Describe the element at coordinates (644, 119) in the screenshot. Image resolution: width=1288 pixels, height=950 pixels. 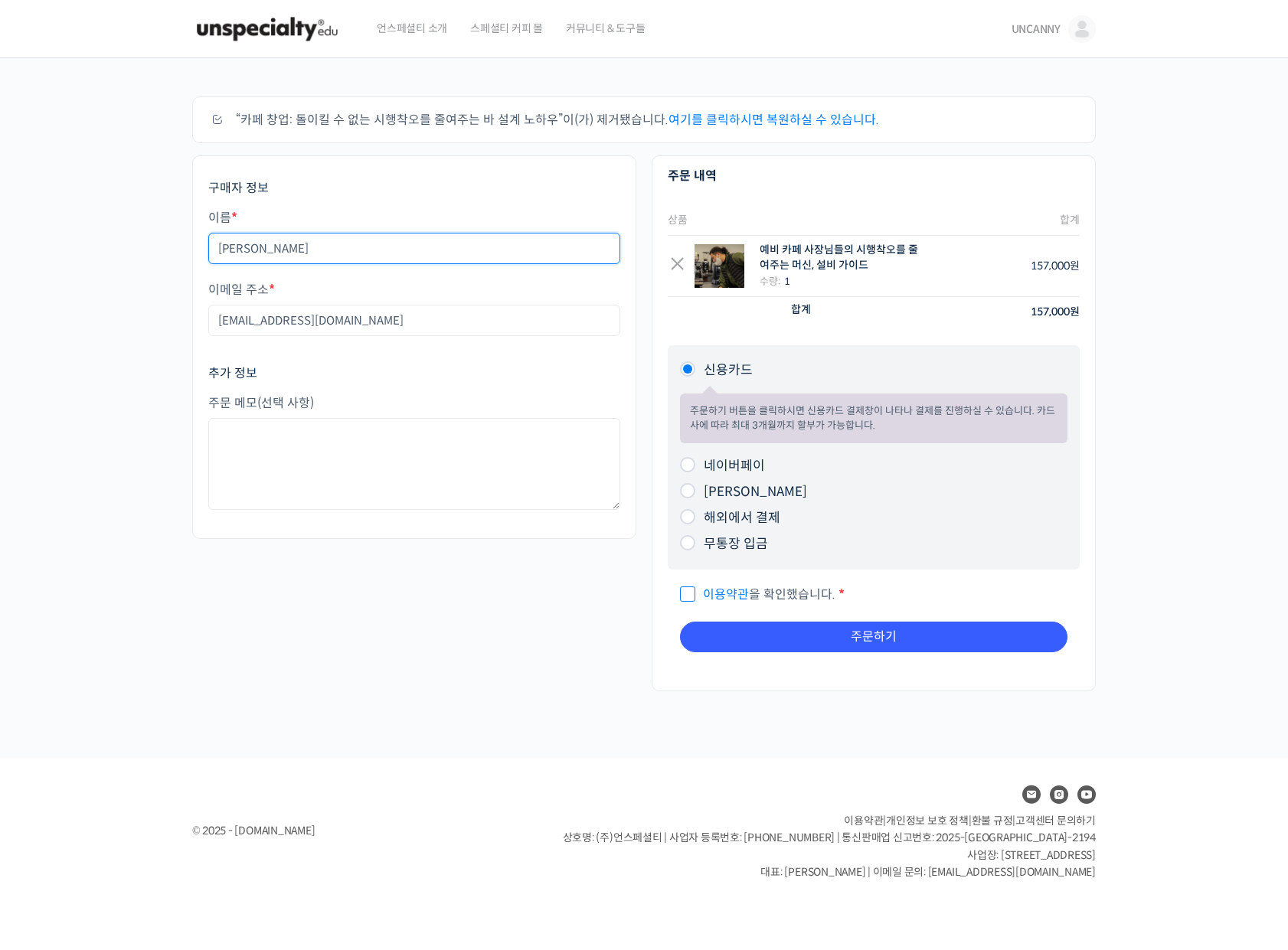
I see `div: “카페 창업: 돌이킬 수 없는 시행착오를 줄여주는 바 설계 노하우”이(가) 제거됐습니다.` at that location.